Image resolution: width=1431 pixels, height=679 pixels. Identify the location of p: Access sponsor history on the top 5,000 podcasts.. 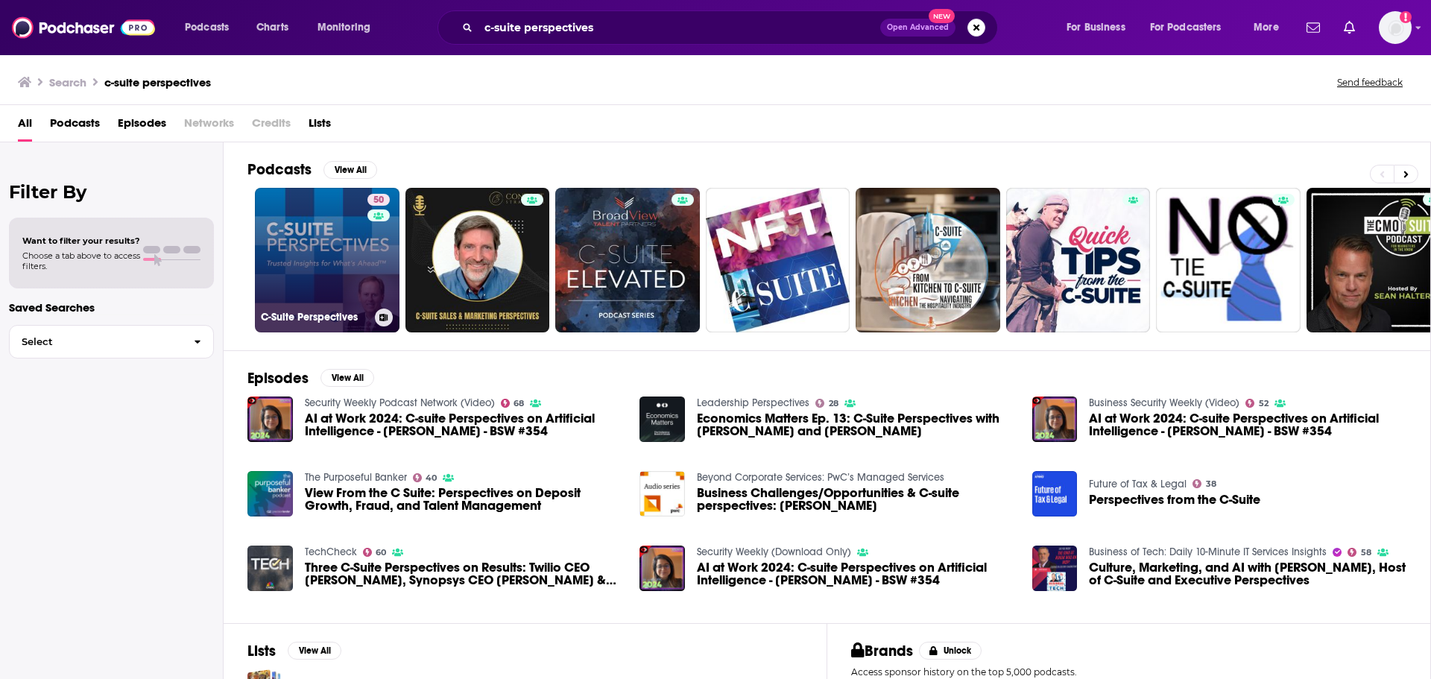
(1128, 671).